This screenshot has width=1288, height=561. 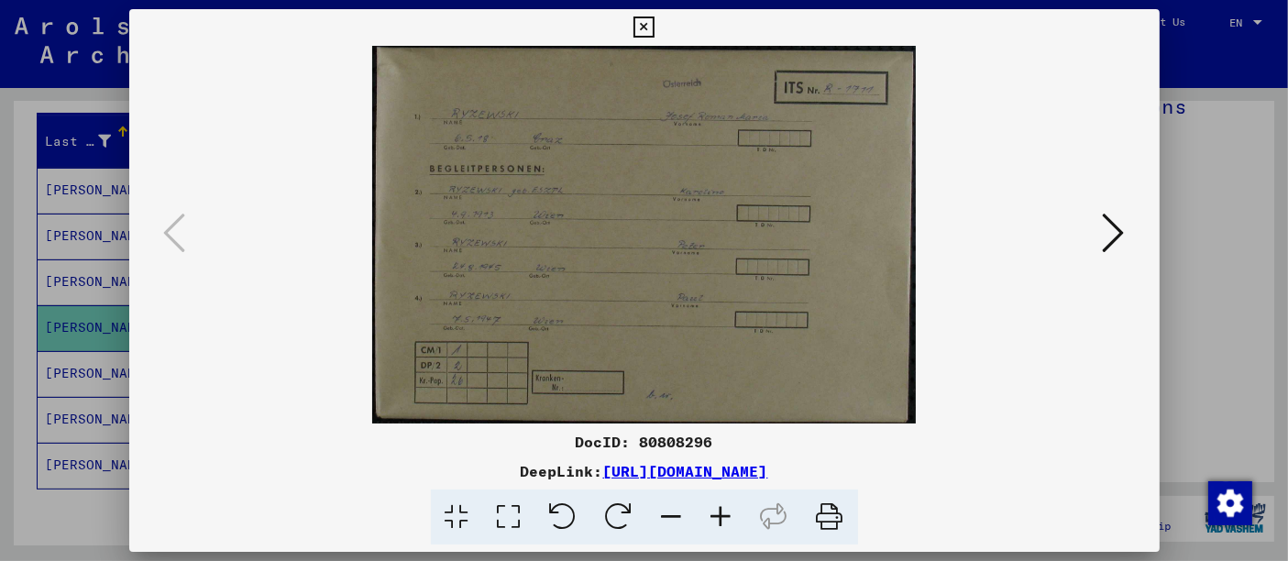 I want to click on div: DocID: 80808296, so click(x=644, y=442).